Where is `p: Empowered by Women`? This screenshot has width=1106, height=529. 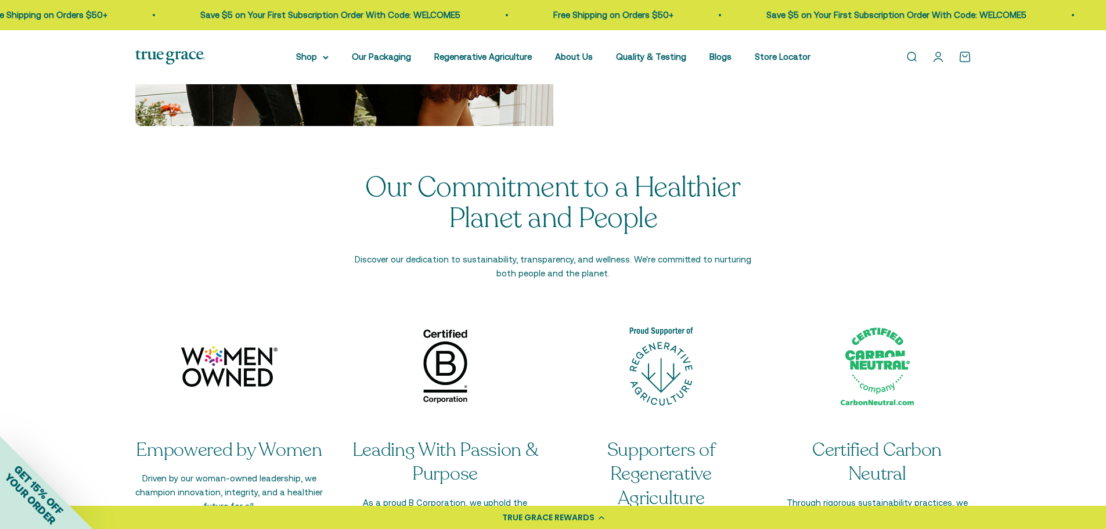
p: Empowered by Women is located at coordinates (229, 451).